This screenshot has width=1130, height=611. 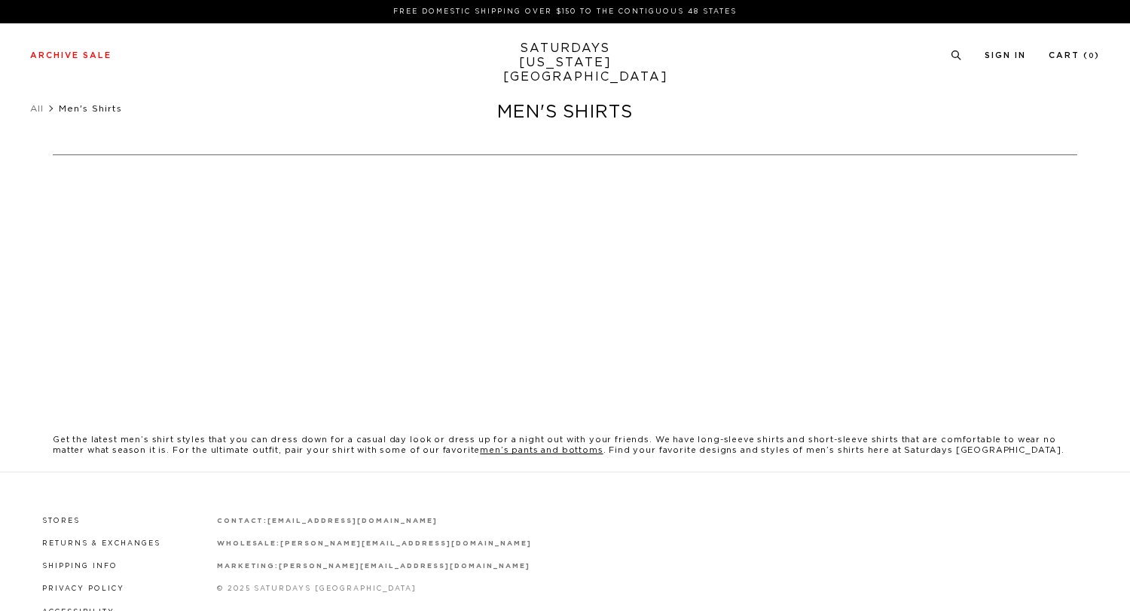 What do you see at coordinates (565, 445) in the screenshot?
I see `div: Get the latest men’s shirt styles that you can dress down for a casual day look or dress up for a...` at bounding box center [565, 445].